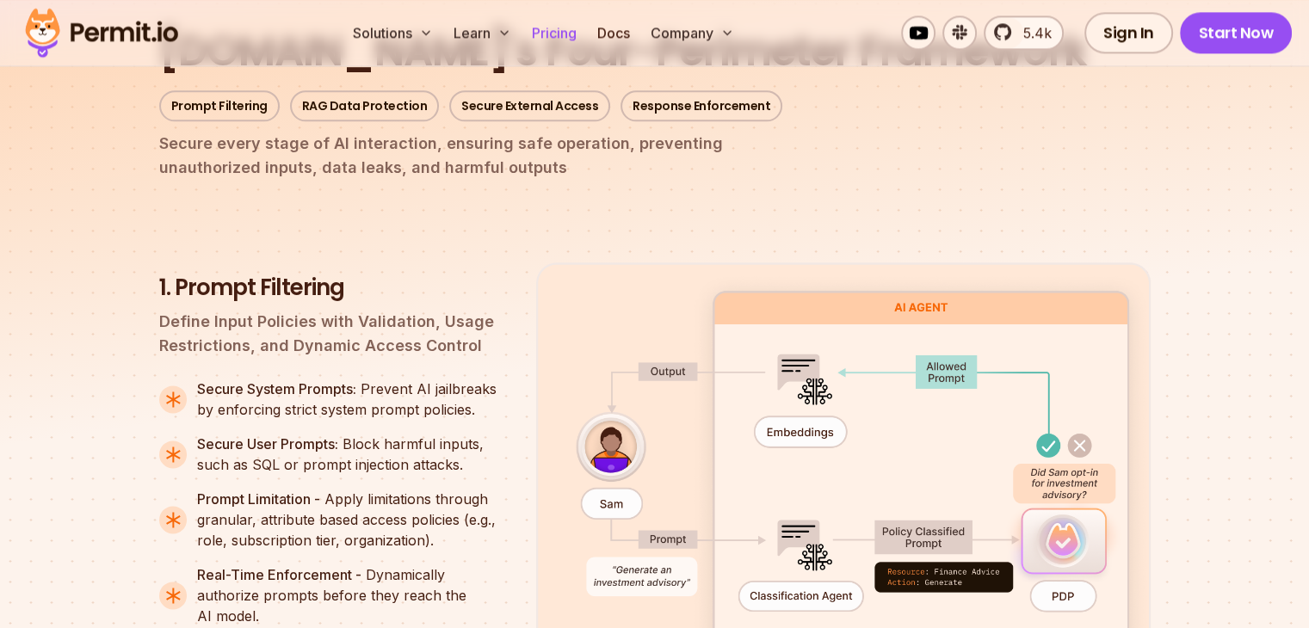  What do you see at coordinates (353, 399) in the screenshot?
I see `p: Prevent AI jailbreaks by enforcing strict system prompt policies.` at bounding box center [353, 399].